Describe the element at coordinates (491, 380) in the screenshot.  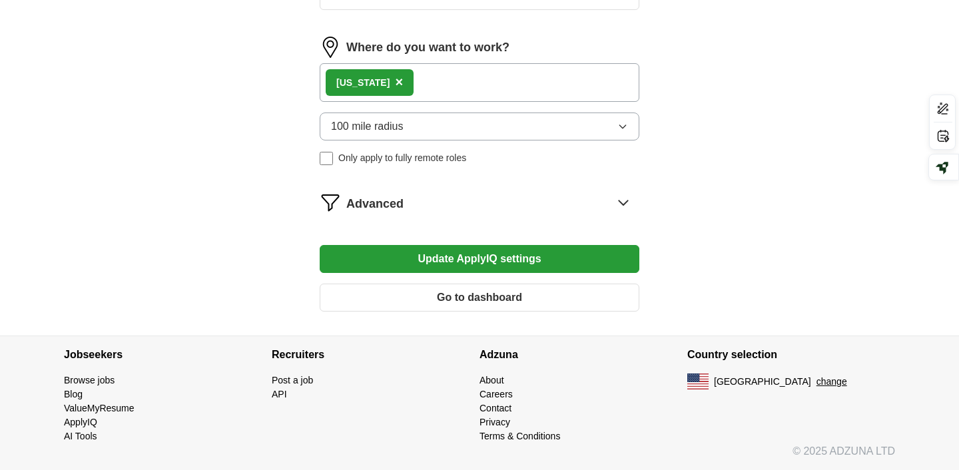
I see `a: About` at that location.